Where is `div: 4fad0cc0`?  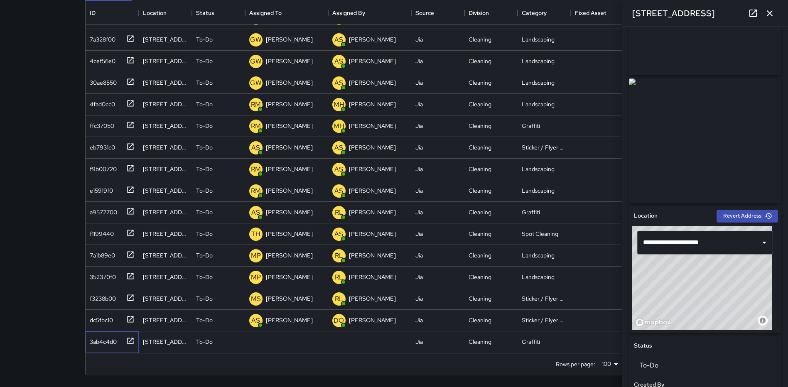
div: 4fad0cc0 is located at coordinates (101, 103).